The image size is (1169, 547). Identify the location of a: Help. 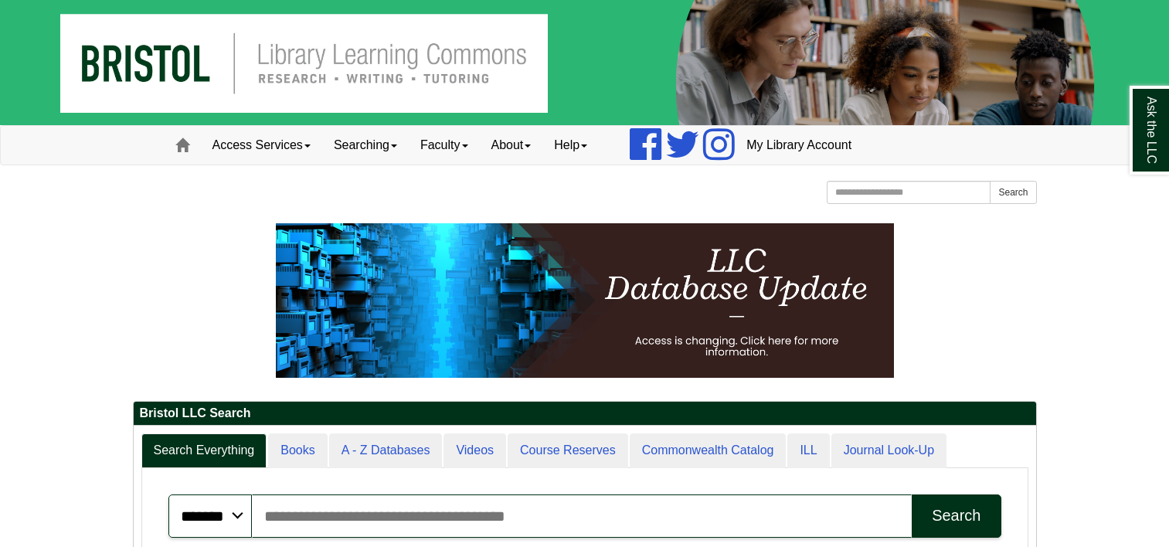
(570, 145).